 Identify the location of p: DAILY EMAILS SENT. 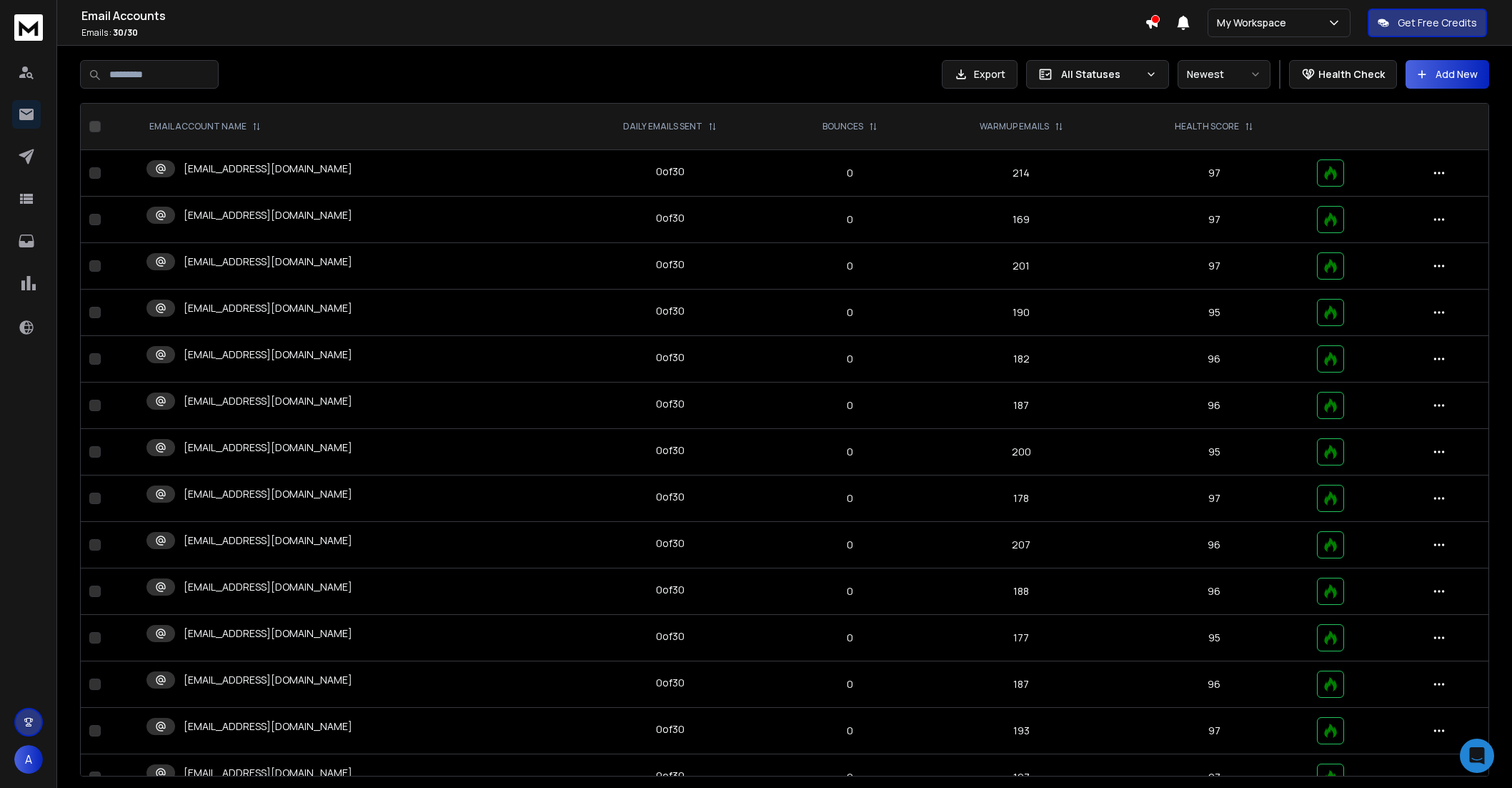
(662, 127).